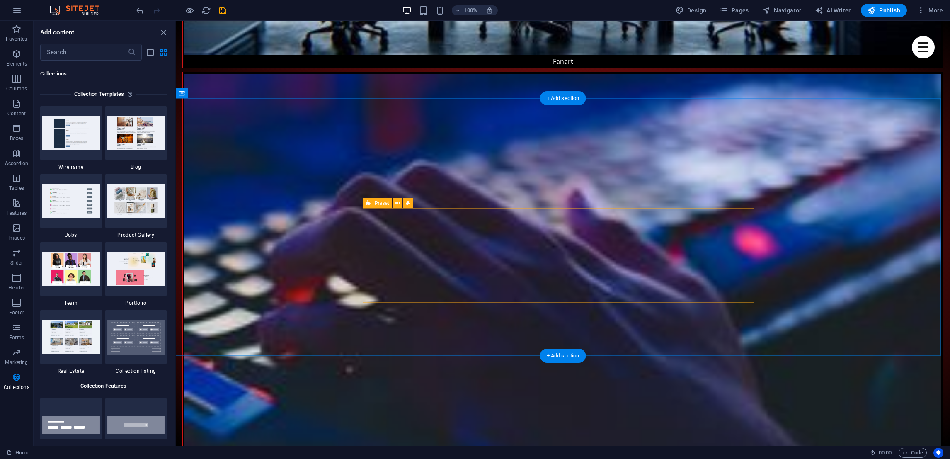 The width and height of the screenshot is (950, 459). I want to click on i: Each template - except the Collections listing - comes with a preconfigured design and collection..., so click(131, 94).